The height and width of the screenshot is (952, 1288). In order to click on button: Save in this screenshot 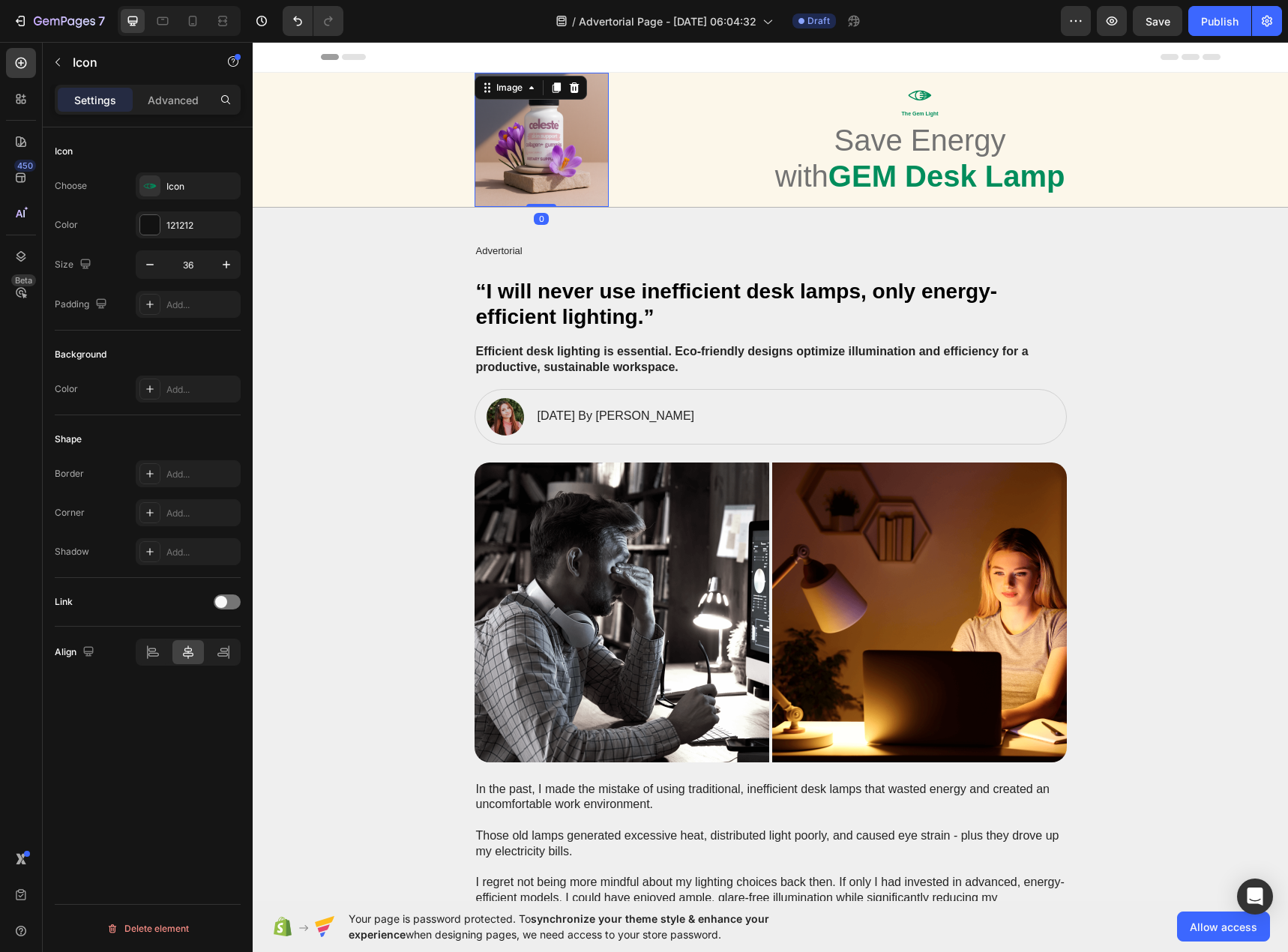, I will do `click(1157, 21)`.